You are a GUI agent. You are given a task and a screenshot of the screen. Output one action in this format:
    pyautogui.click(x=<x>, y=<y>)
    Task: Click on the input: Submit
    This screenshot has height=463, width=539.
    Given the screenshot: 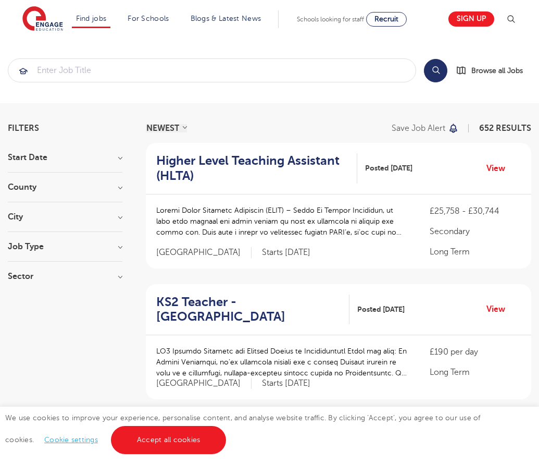 What is the action you would take?
    pyautogui.click(x=212, y=70)
    